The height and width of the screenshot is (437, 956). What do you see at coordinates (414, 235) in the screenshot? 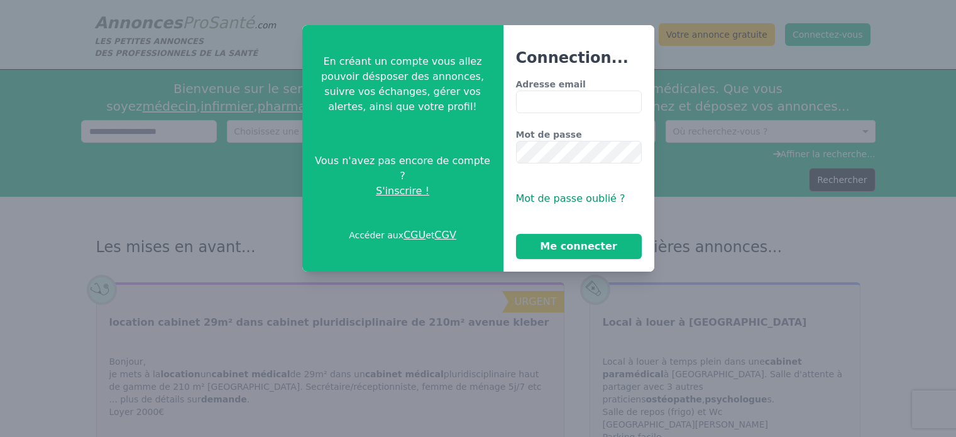
I see `a: CGU` at bounding box center [414, 235].